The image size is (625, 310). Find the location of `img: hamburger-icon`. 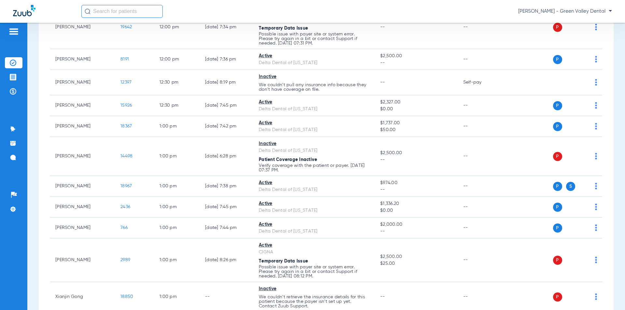

img: hamburger-icon is located at coordinates (14, 32).